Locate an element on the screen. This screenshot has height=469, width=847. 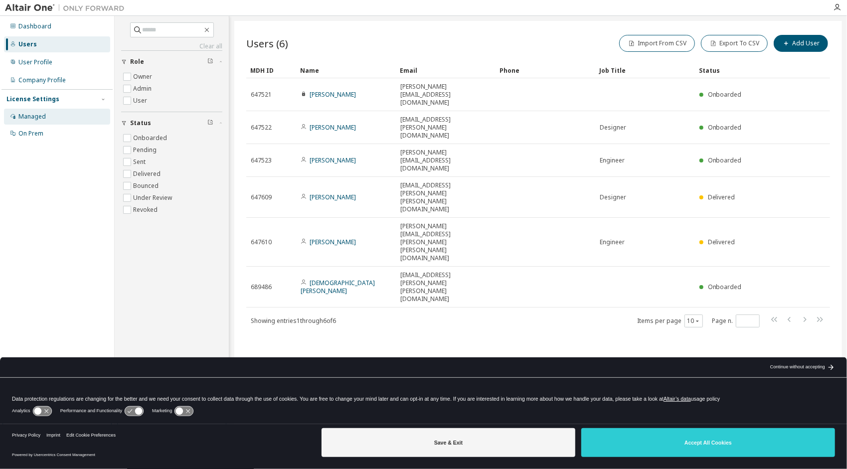
label: Delivered is located at coordinates (148, 174).